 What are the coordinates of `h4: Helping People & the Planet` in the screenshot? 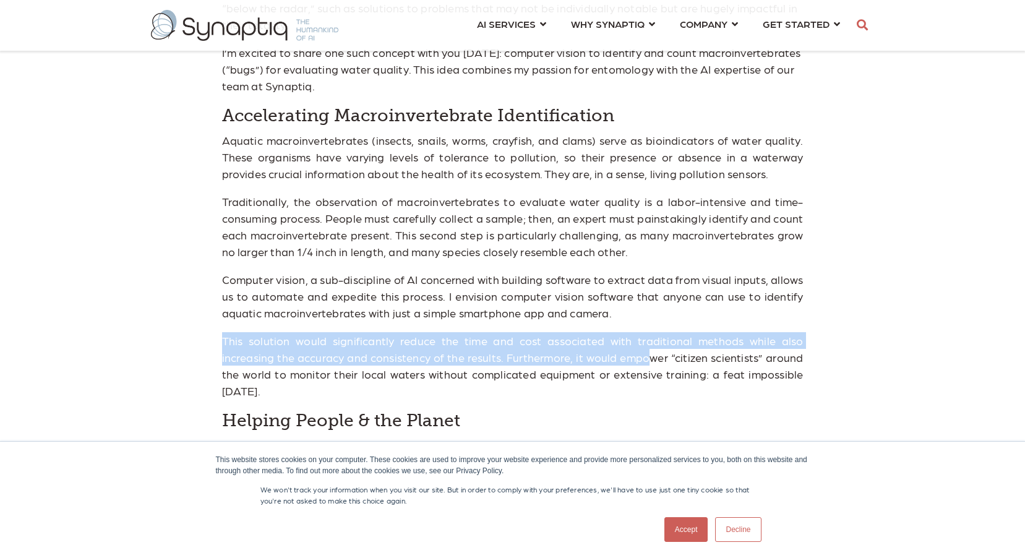 It's located at (513, 421).